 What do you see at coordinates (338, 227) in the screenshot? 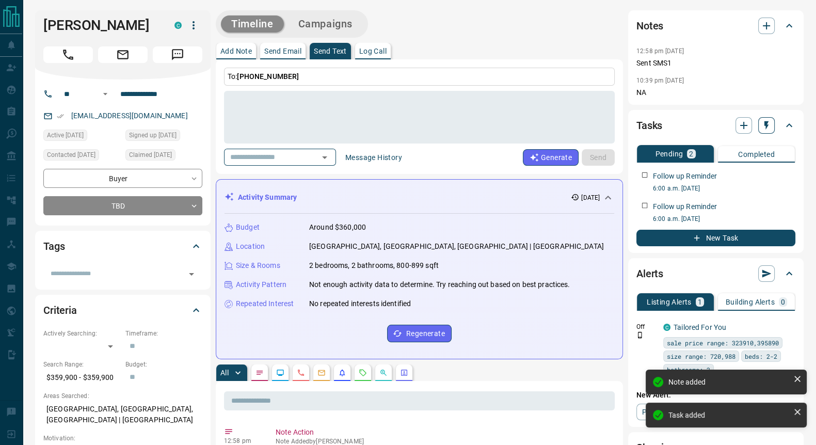
I see `p: Around $360,000` at bounding box center [338, 227].